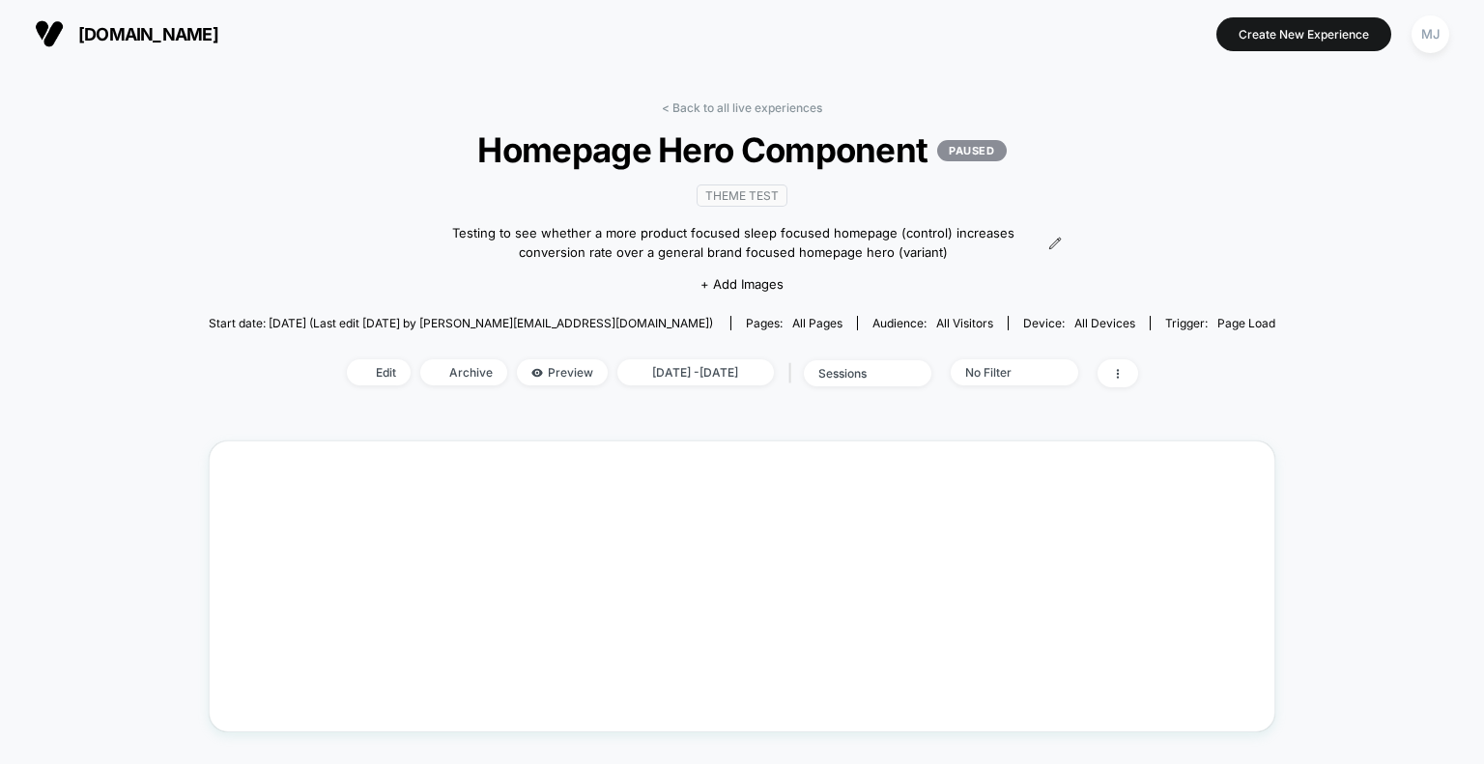 The width and height of the screenshot is (1484, 764). What do you see at coordinates (49, 34) in the screenshot?
I see `img: Visually logo` at bounding box center [49, 34].